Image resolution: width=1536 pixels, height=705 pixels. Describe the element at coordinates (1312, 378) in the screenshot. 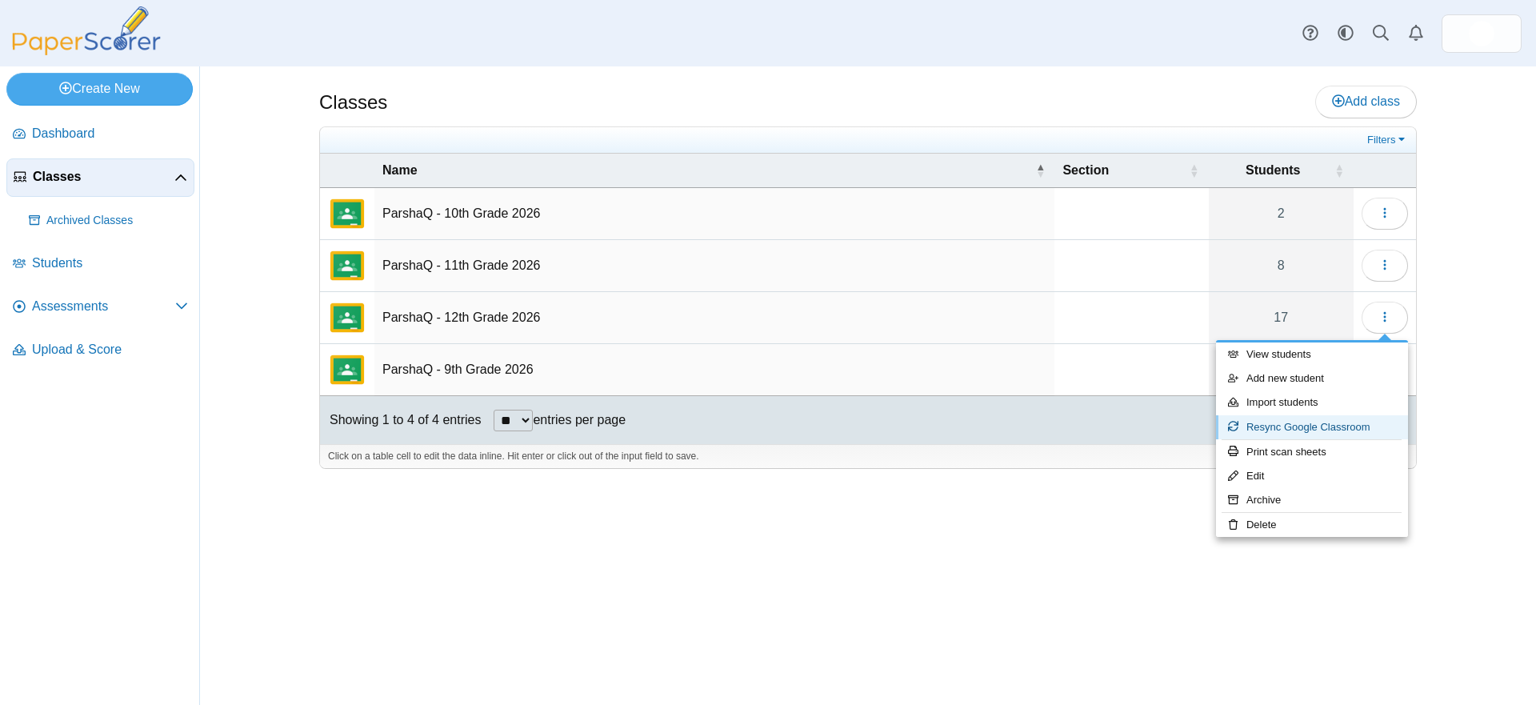

I see `a: Add new student` at that location.